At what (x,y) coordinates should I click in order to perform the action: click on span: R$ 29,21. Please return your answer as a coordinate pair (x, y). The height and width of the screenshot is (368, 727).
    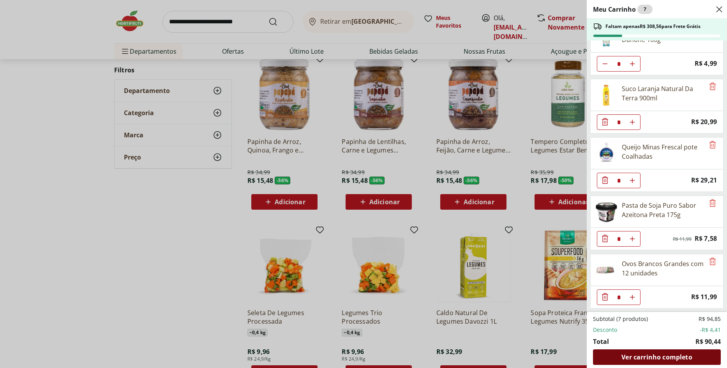
    Looking at the image, I should click on (704, 180).